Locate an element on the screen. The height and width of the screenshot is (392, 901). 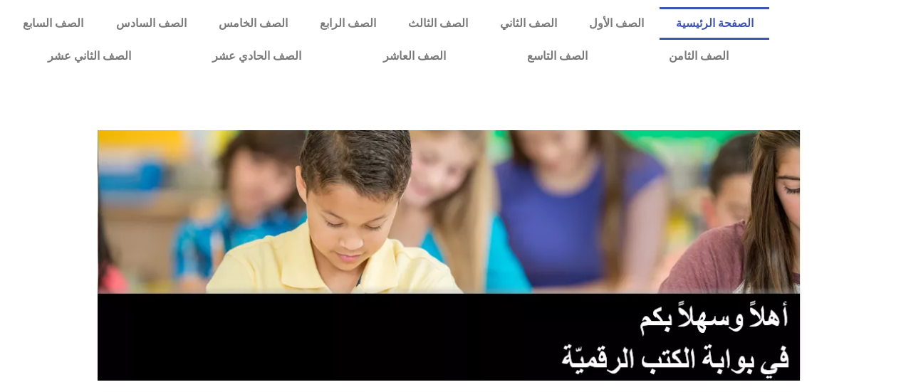
a: الصف الثاني عشر is located at coordinates (89, 56).